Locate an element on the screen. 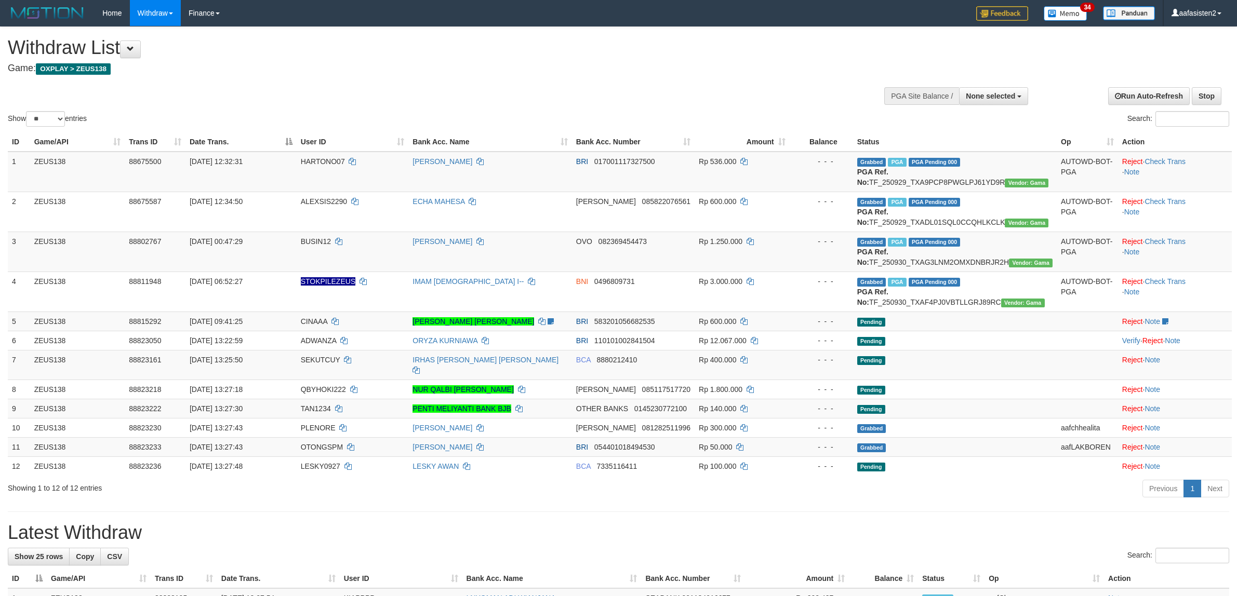 This screenshot has height=596, width=1237. button: None selected is located at coordinates (993, 96).